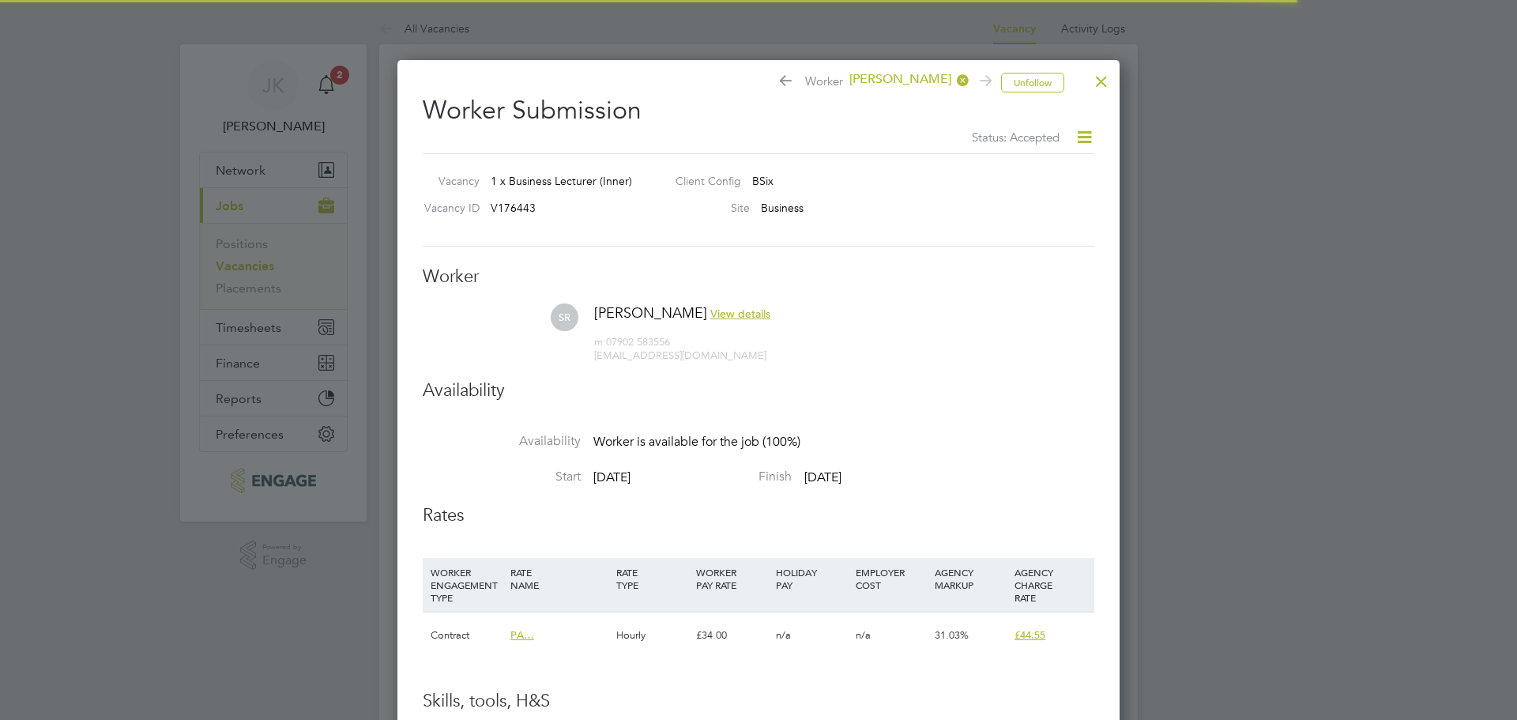 Image resolution: width=1517 pixels, height=720 pixels. What do you see at coordinates (522, 635) in the screenshot?
I see `span: PA…` at bounding box center [522, 635].